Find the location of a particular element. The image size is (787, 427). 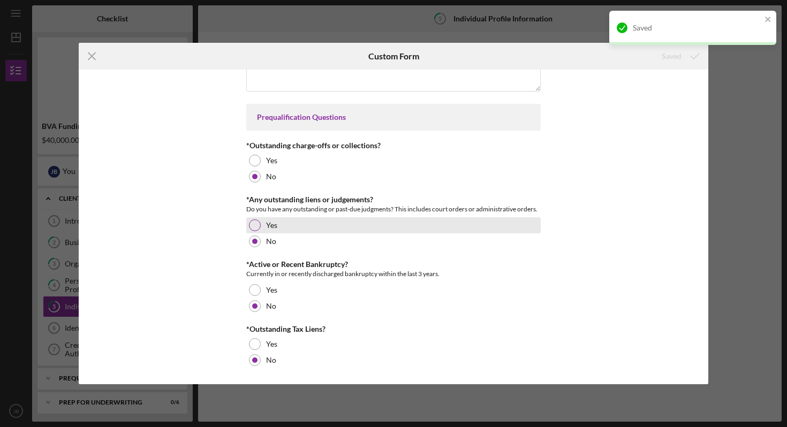

div: *Active or Recent Bankruptcy? is located at coordinates (394, 265).